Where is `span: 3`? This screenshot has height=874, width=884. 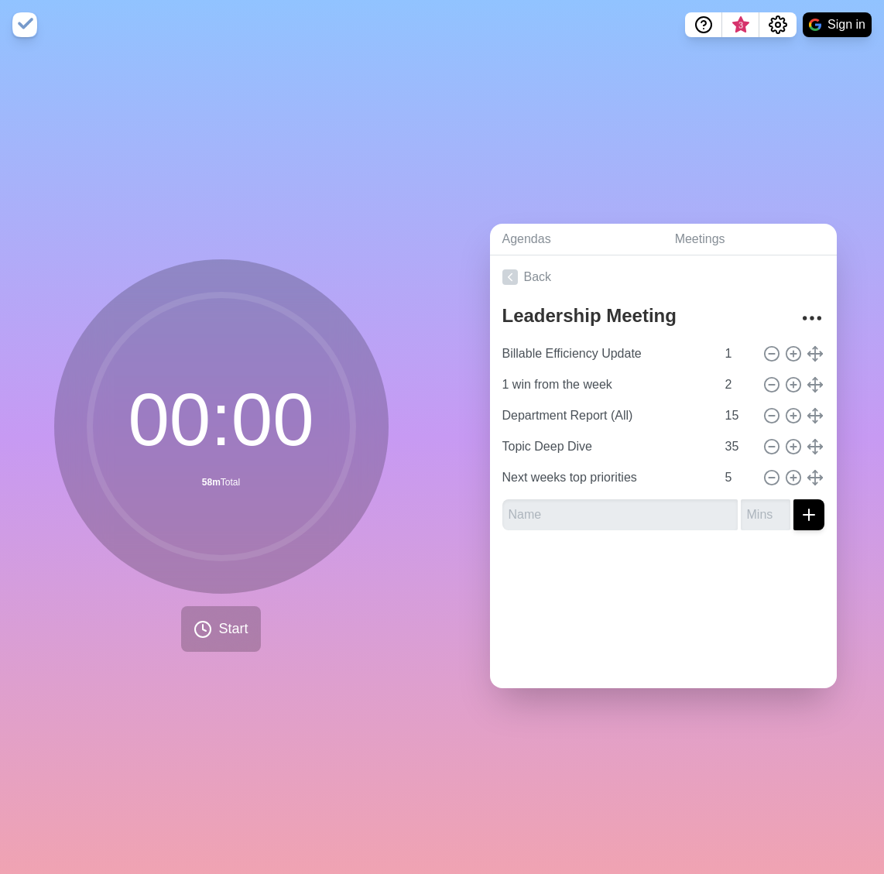 span: 3 is located at coordinates (741, 26).